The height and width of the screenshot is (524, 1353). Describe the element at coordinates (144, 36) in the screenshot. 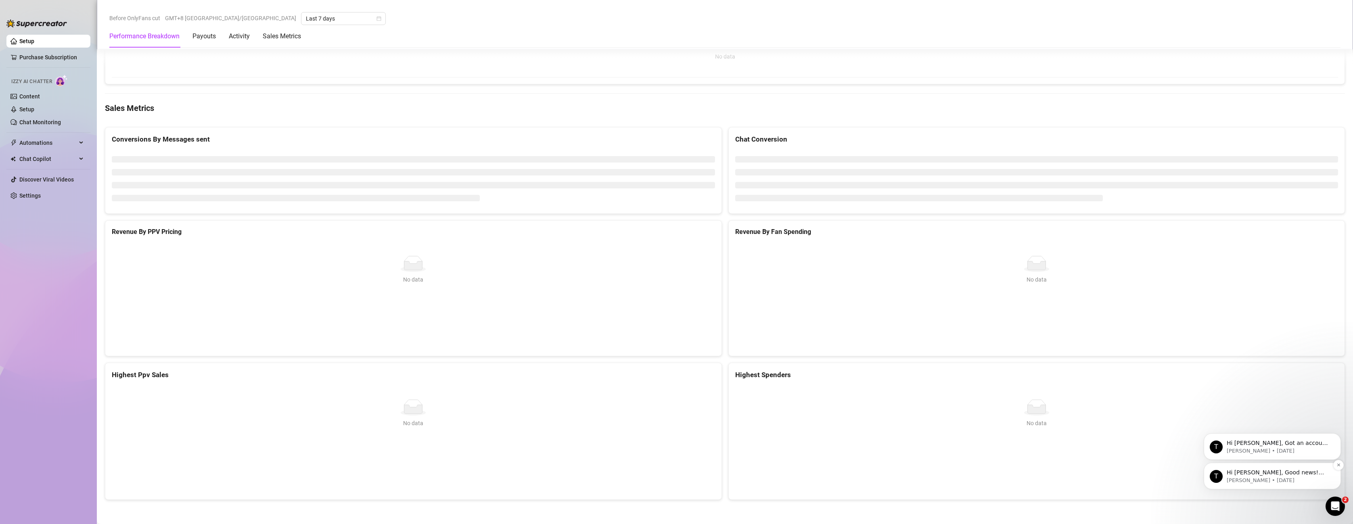

I see `div: Performance Breakdown` at that location.